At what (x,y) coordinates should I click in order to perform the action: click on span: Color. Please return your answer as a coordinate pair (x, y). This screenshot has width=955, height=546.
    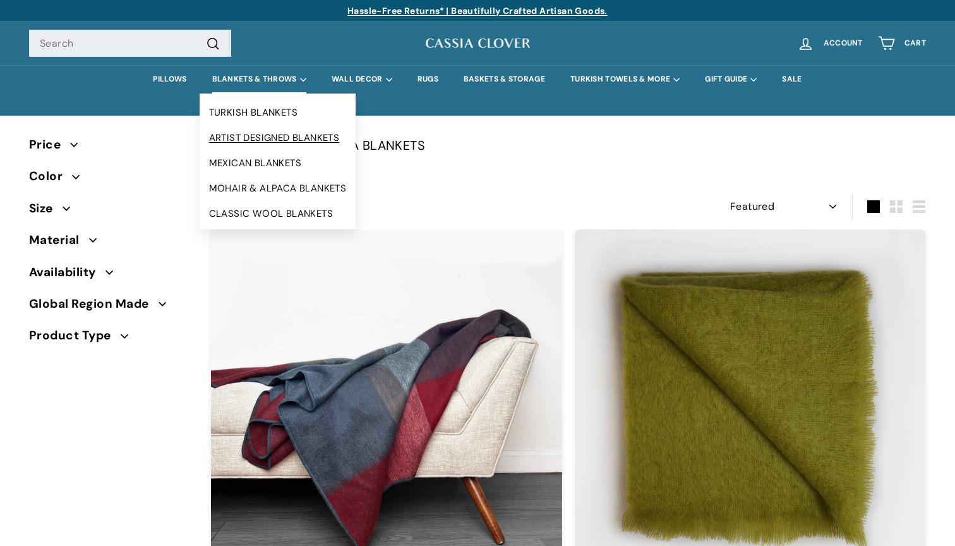
    Looking at the image, I should click on (51, 176).